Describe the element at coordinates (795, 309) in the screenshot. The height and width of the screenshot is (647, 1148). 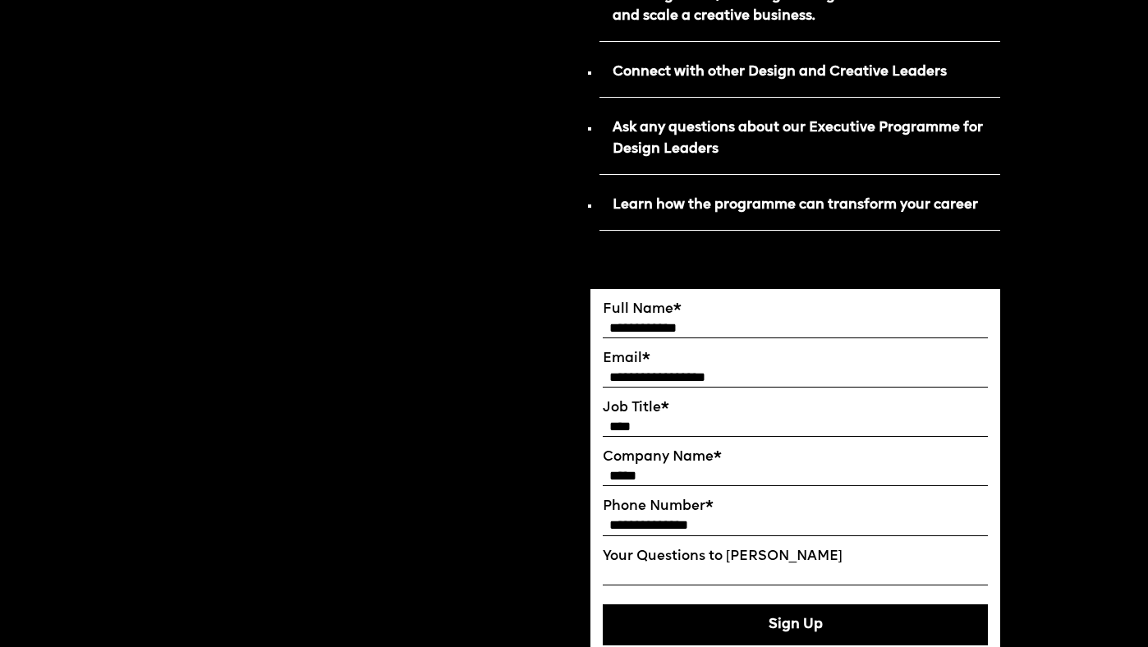
I see `label: Full Name` at that location.